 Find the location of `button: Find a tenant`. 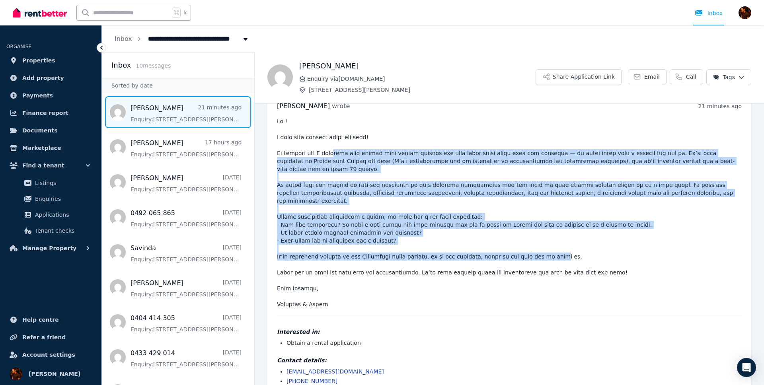

button: Find a tenant is located at coordinates (51, 165).